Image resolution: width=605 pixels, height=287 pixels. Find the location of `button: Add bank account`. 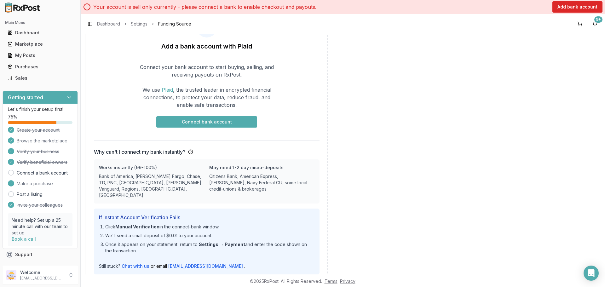

button: Add bank account is located at coordinates (578, 7).